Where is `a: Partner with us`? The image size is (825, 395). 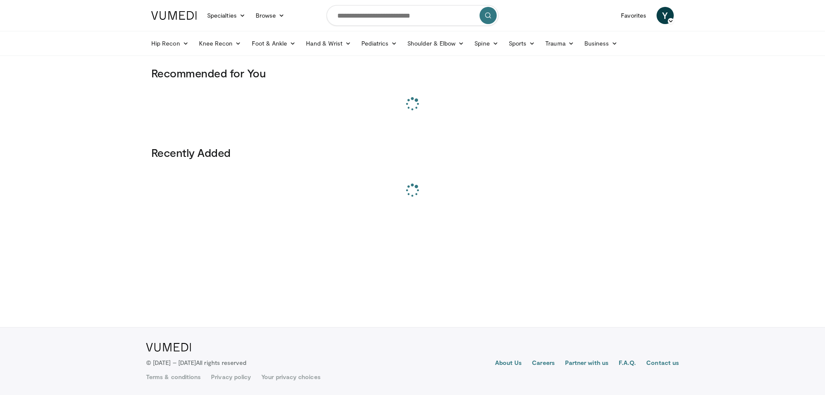
a: Partner with us is located at coordinates (587, 364).